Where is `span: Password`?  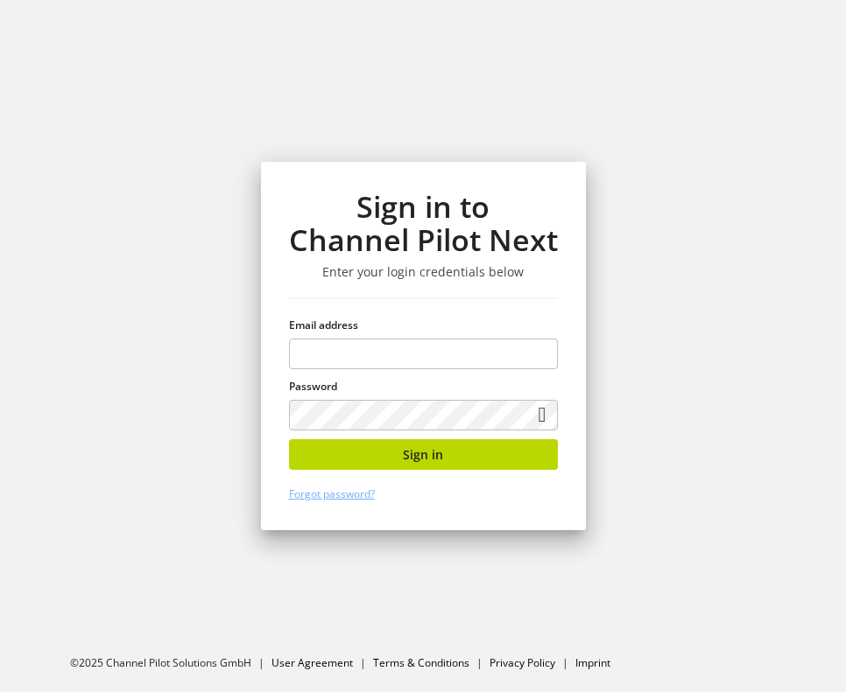 span: Password is located at coordinates (313, 386).